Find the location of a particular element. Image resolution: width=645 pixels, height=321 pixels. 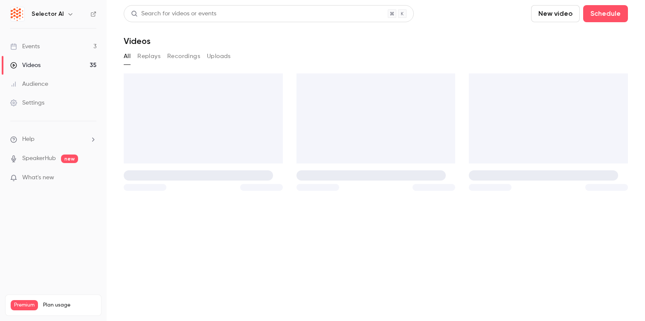

div: Videos is located at coordinates (25, 65).